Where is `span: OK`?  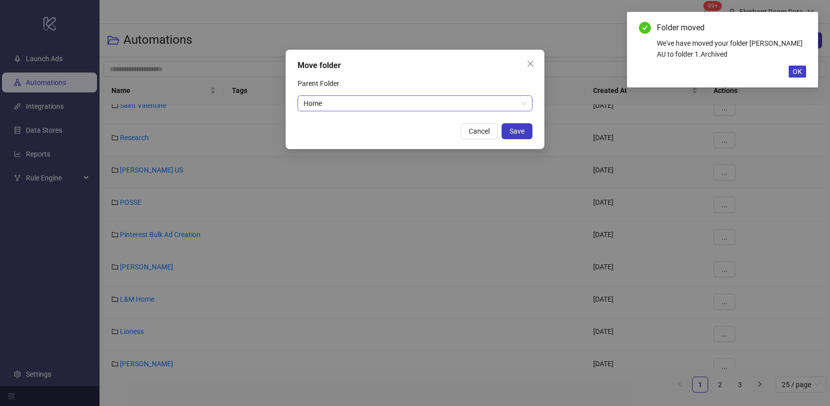
span: OK is located at coordinates (797, 72).